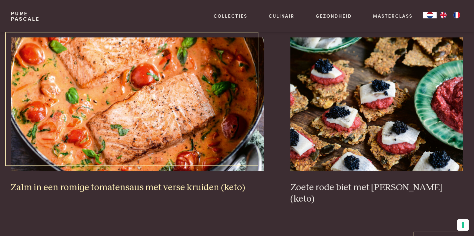 The image size is (474, 236). Describe the element at coordinates (430, 15) in the screenshot. I see `div: Language` at that location.